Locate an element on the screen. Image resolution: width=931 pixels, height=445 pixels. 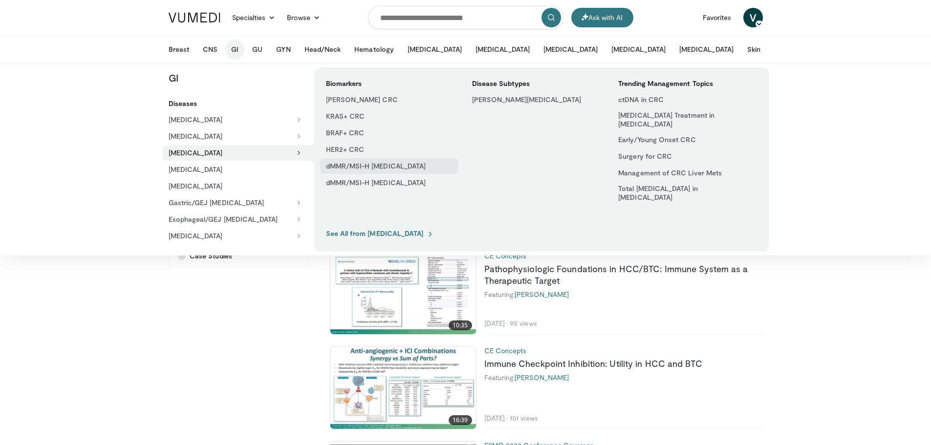
a: 10:35 is located at coordinates (403, 293).